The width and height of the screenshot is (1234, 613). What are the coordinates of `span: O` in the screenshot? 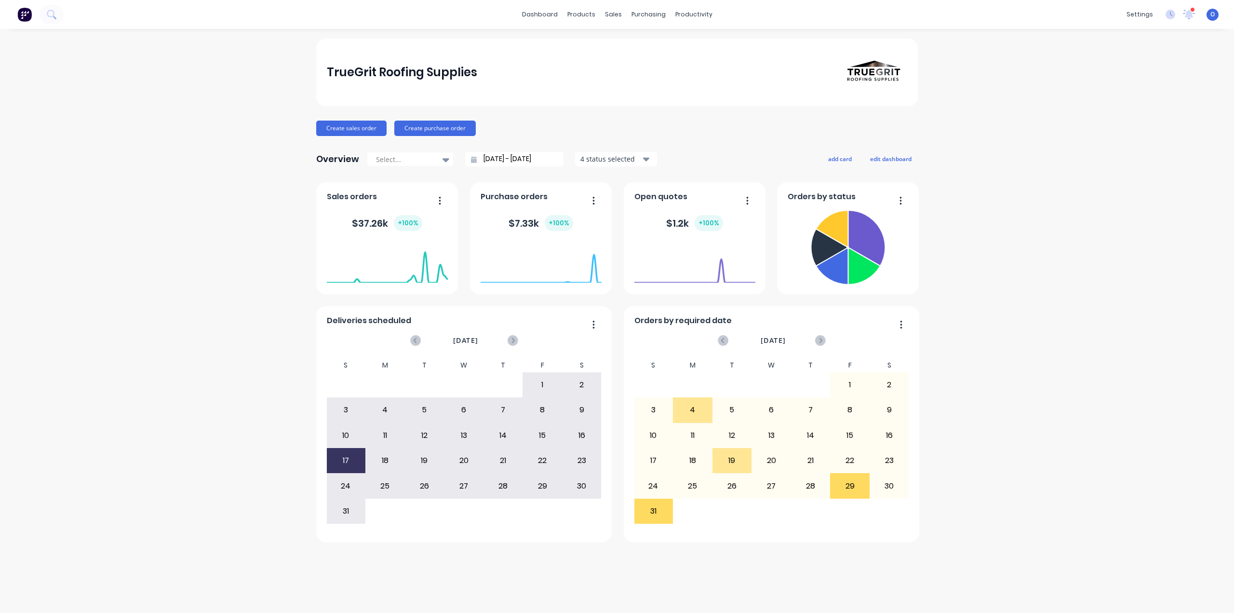 It's located at (1212, 14).